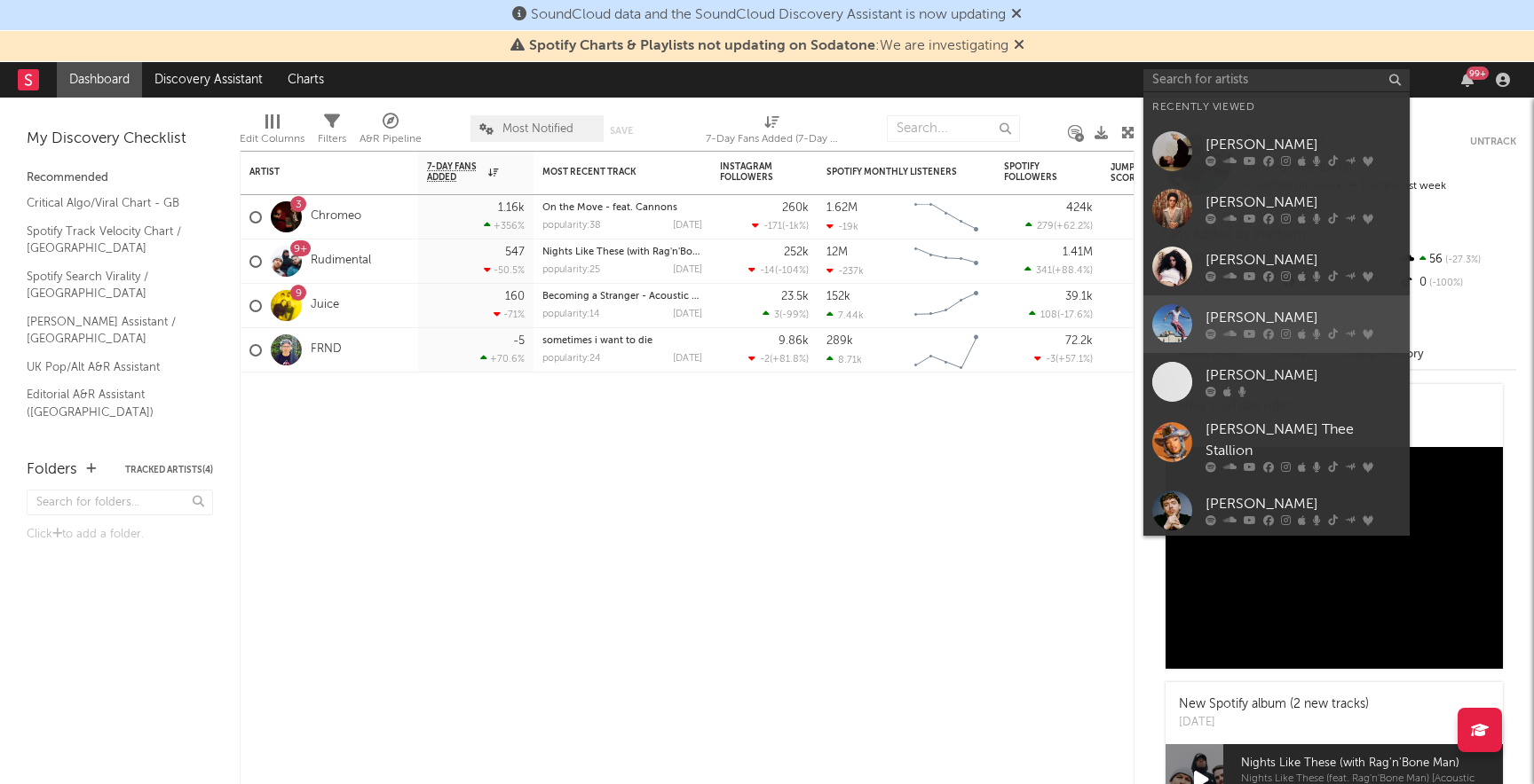 The width and height of the screenshot is (1534, 784). What do you see at coordinates (504, 226) in the screenshot?
I see `div: +356 %` at bounding box center [504, 226].